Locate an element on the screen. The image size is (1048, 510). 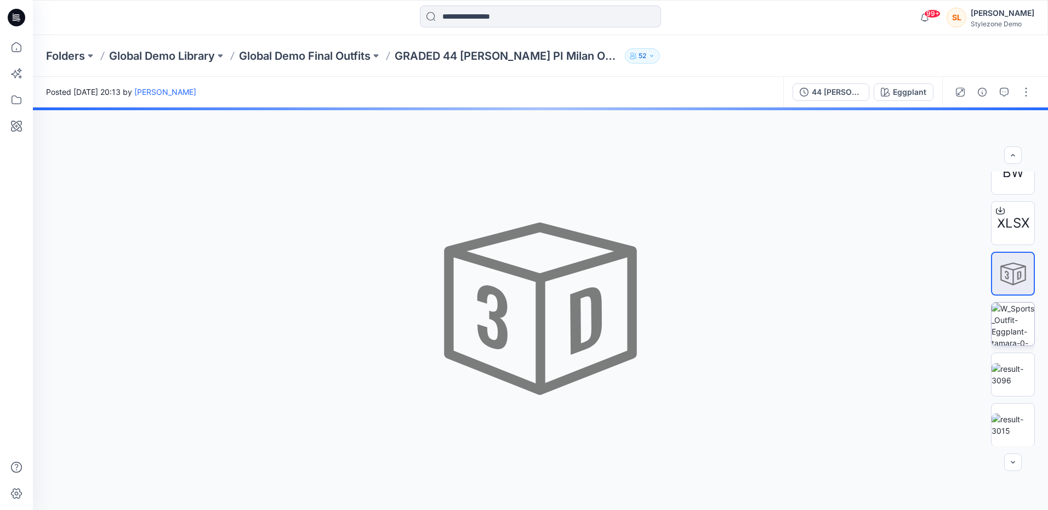
a: Folders is located at coordinates (65, 56).